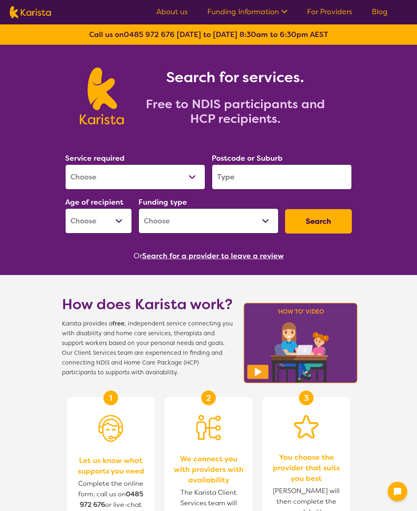 This screenshot has width=417, height=511. I want to click on span: Karista provides a , independent service connecting you with disability and home care services, t..., so click(147, 349).